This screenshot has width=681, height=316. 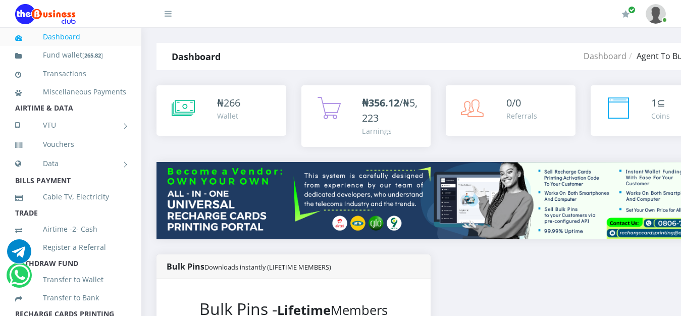 I want to click on b: ₦356.12, so click(x=380, y=102).